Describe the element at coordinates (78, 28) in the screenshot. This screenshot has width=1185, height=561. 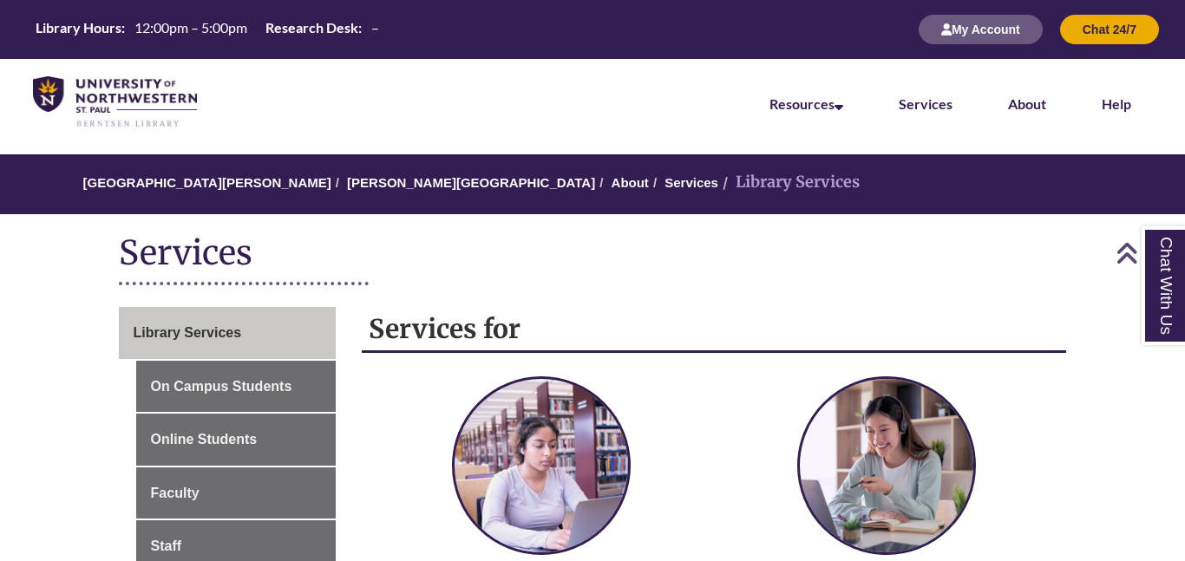
I see `th: Library Hours:` at that location.